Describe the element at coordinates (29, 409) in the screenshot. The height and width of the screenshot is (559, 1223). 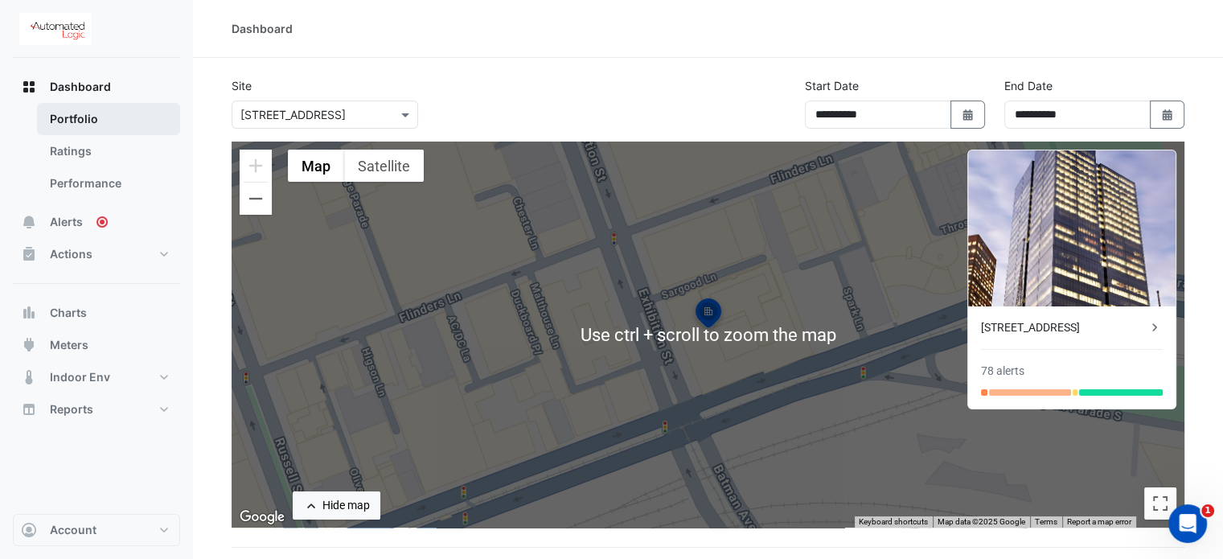
I see `app-icon: Reports` at that location.